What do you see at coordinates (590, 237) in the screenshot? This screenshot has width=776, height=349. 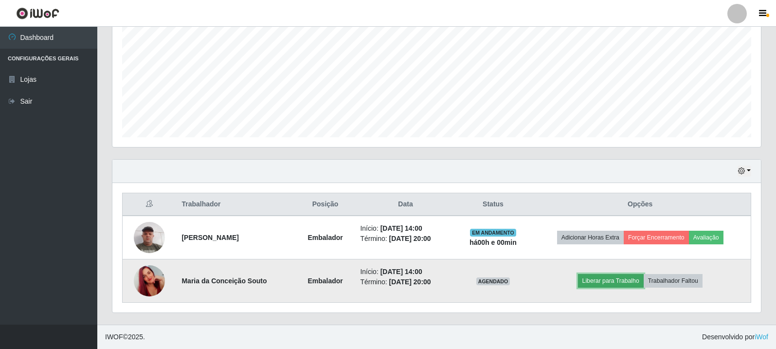 I see `button: Adicionar Horas Extra` at bounding box center [590, 237].